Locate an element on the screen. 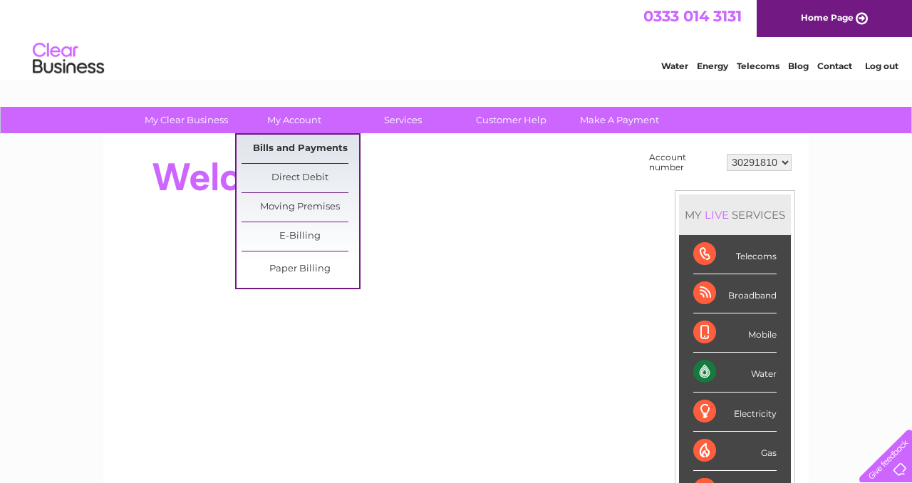  a: Services is located at coordinates (403, 120).